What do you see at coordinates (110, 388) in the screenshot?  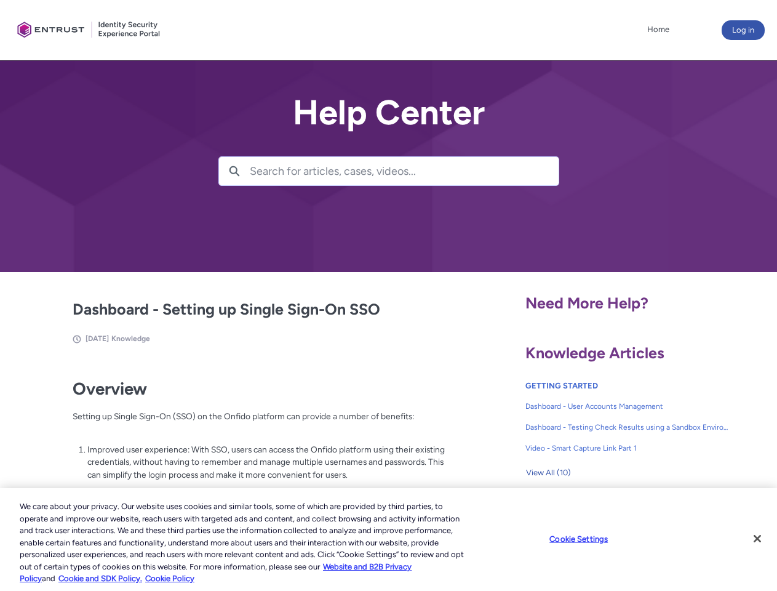 I see `strong: Overview` at bounding box center [110, 388].